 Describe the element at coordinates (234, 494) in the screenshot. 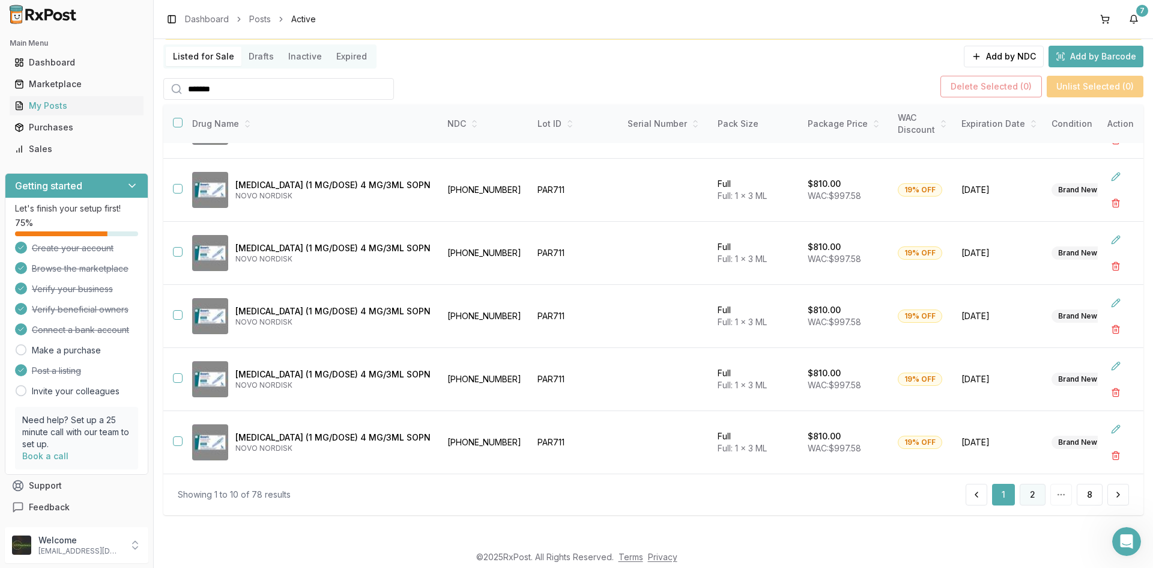

I see `div: Showing 1 to 10 of 78 results` at that location.